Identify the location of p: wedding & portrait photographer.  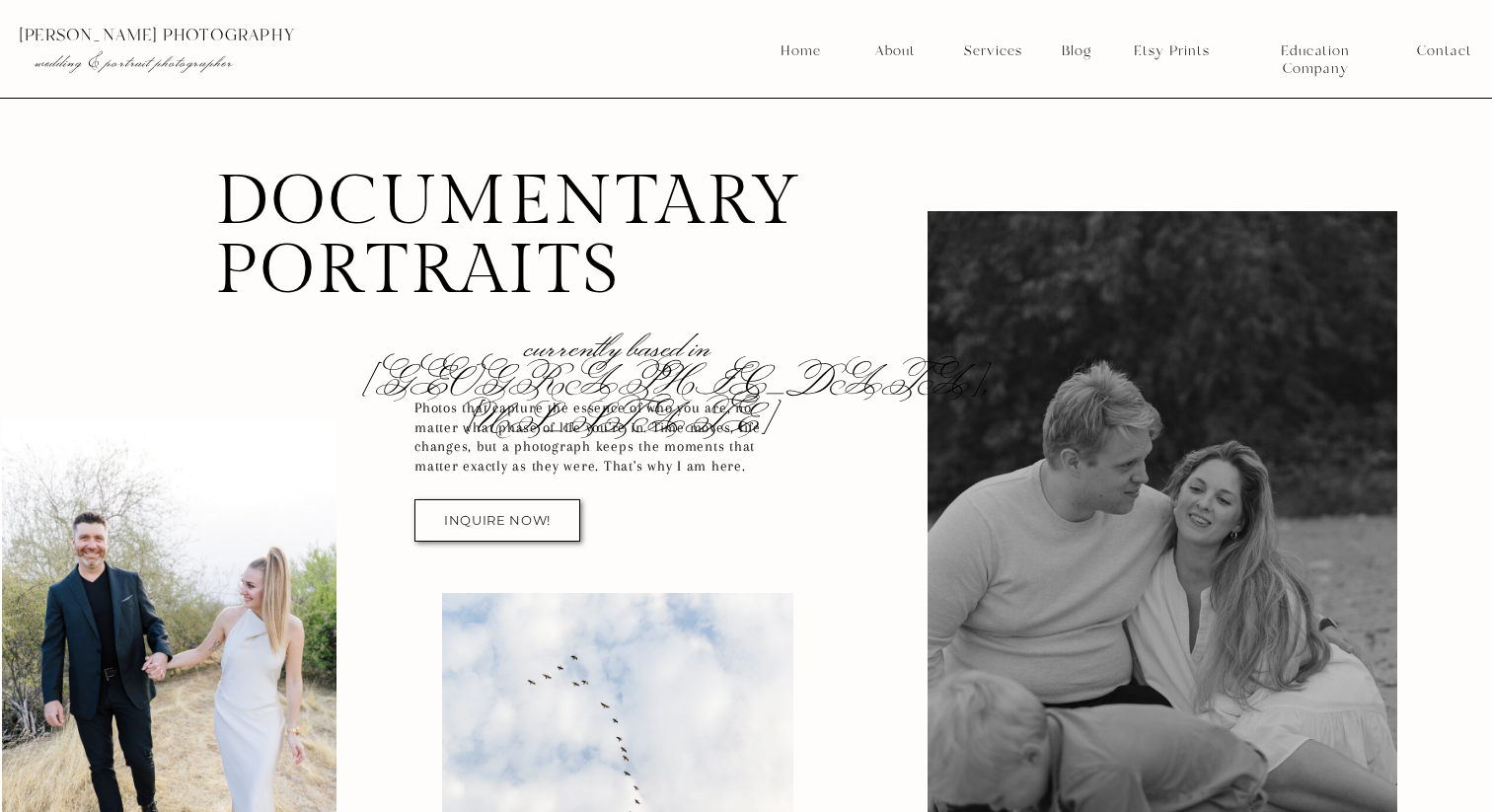
(215, 62).